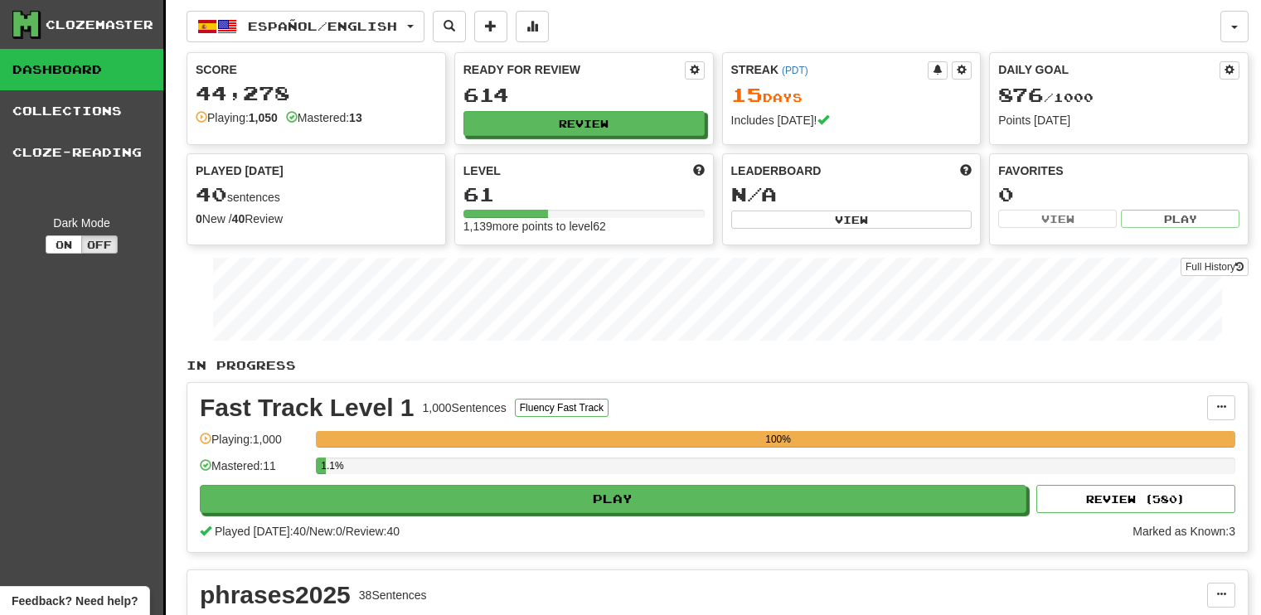 This screenshot has width=1261, height=615. What do you see at coordinates (254, 444) in the screenshot?
I see `div: Playing: 1,000` at bounding box center [254, 444].